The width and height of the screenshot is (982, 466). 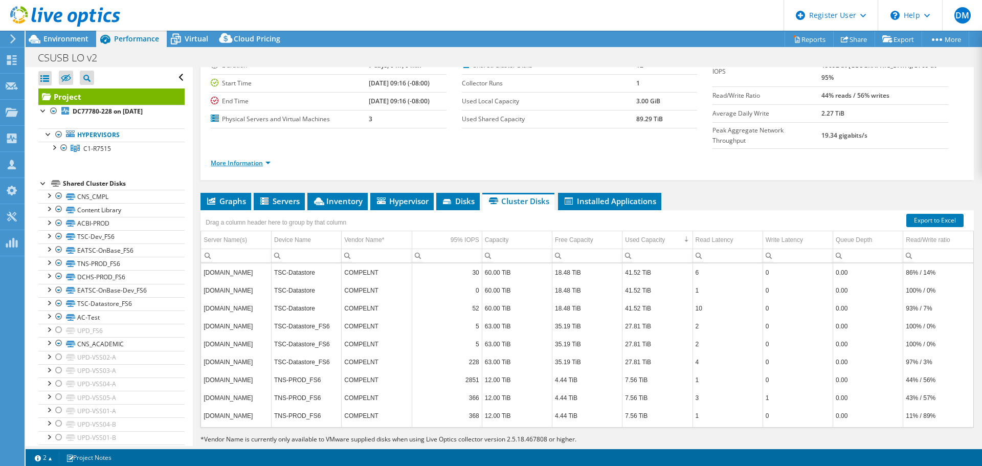 What do you see at coordinates (938, 361) in the screenshot?
I see `td: Column Read/Write ratio, Value 97% / 3%` at bounding box center [938, 361].